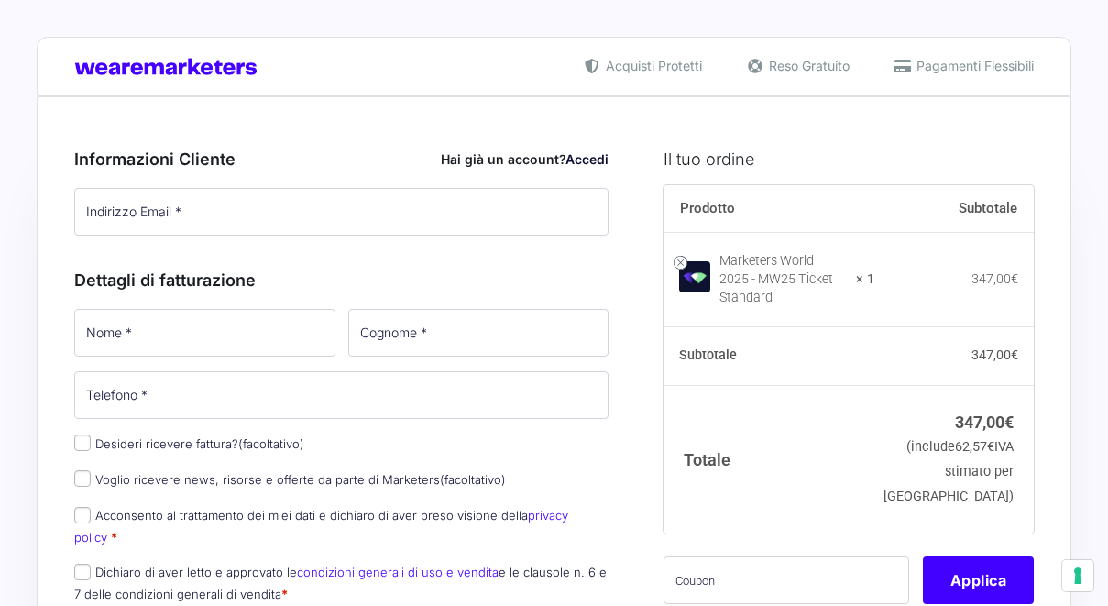 This screenshot has height=606, width=1108. I want to click on input: Voglio ricevere news, risorse e offerte da parte di Marketers(facoltativo), so click(82, 478).